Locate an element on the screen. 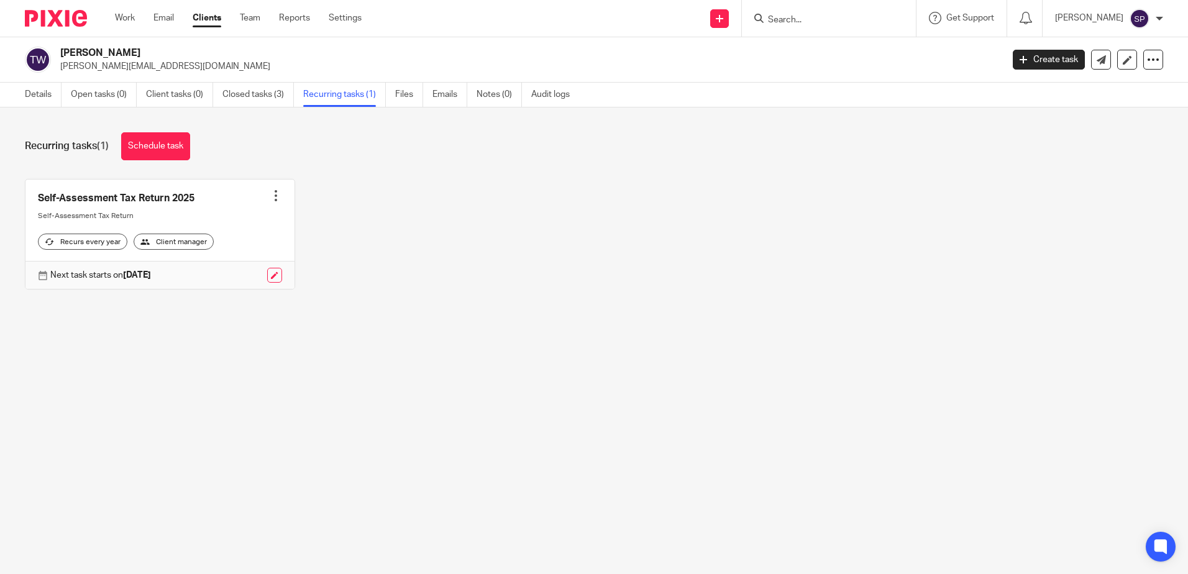  p: Next task starts on is located at coordinates (101, 275).